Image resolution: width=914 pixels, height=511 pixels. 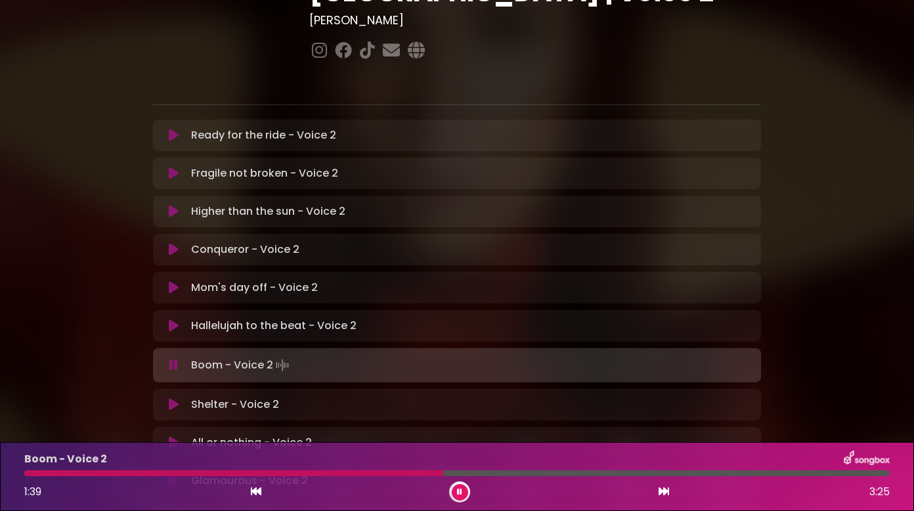 What do you see at coordinates (268, 211) in the screenshot?
I see `p: Higher than the sun - Voice 2` at bounding box center [268, 211].